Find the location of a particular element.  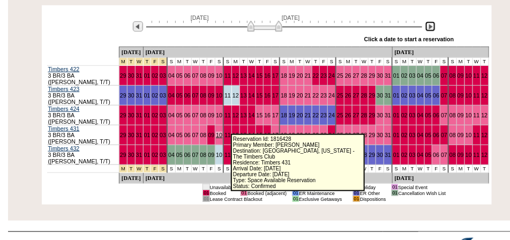

a: 17 is located at coordinates (275, 135).